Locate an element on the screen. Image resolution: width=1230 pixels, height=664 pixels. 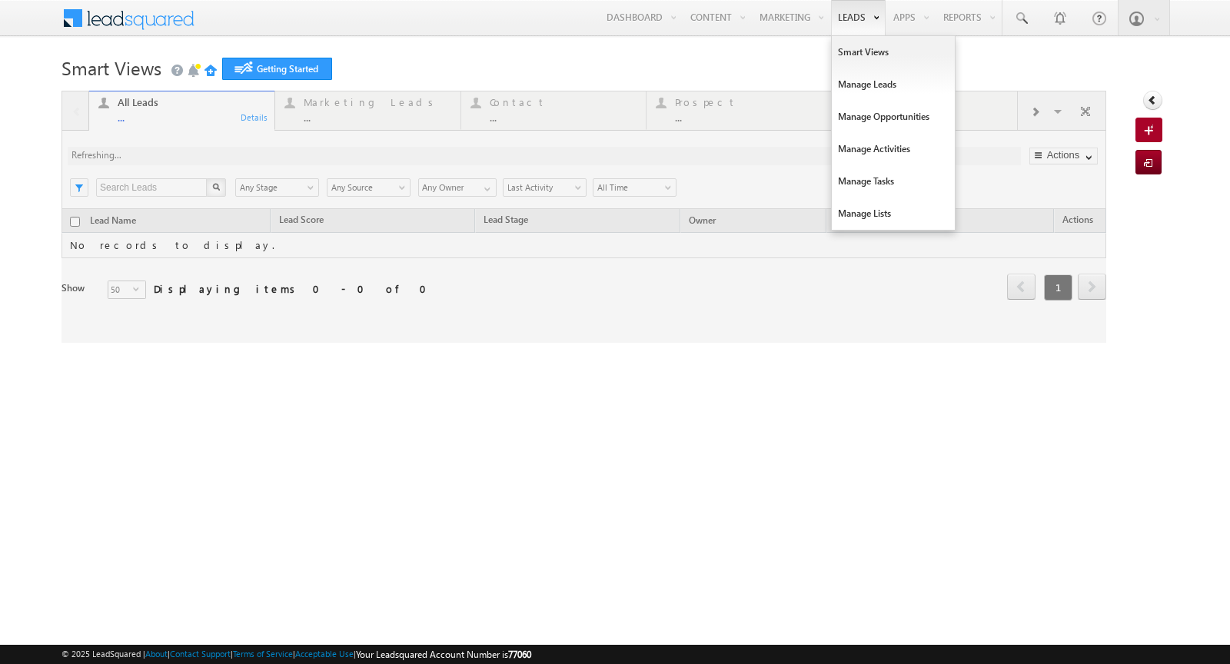
a: About is located at coordinates (156, 653).